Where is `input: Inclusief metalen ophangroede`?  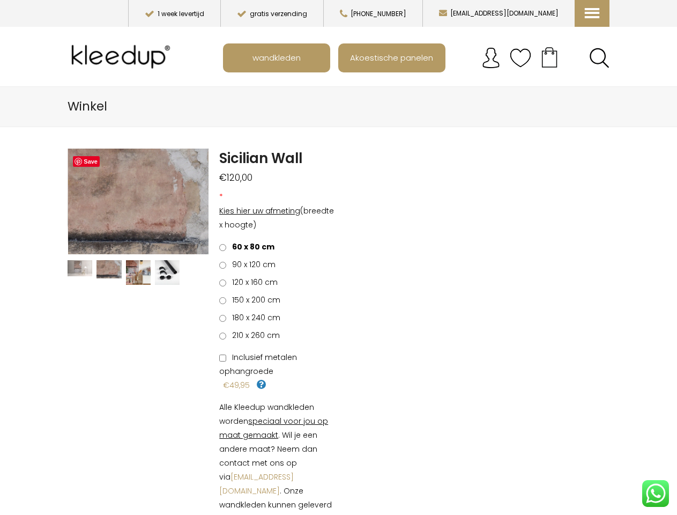
input: Inclusief metalen ophangroede is located at coordinates (223, 358).